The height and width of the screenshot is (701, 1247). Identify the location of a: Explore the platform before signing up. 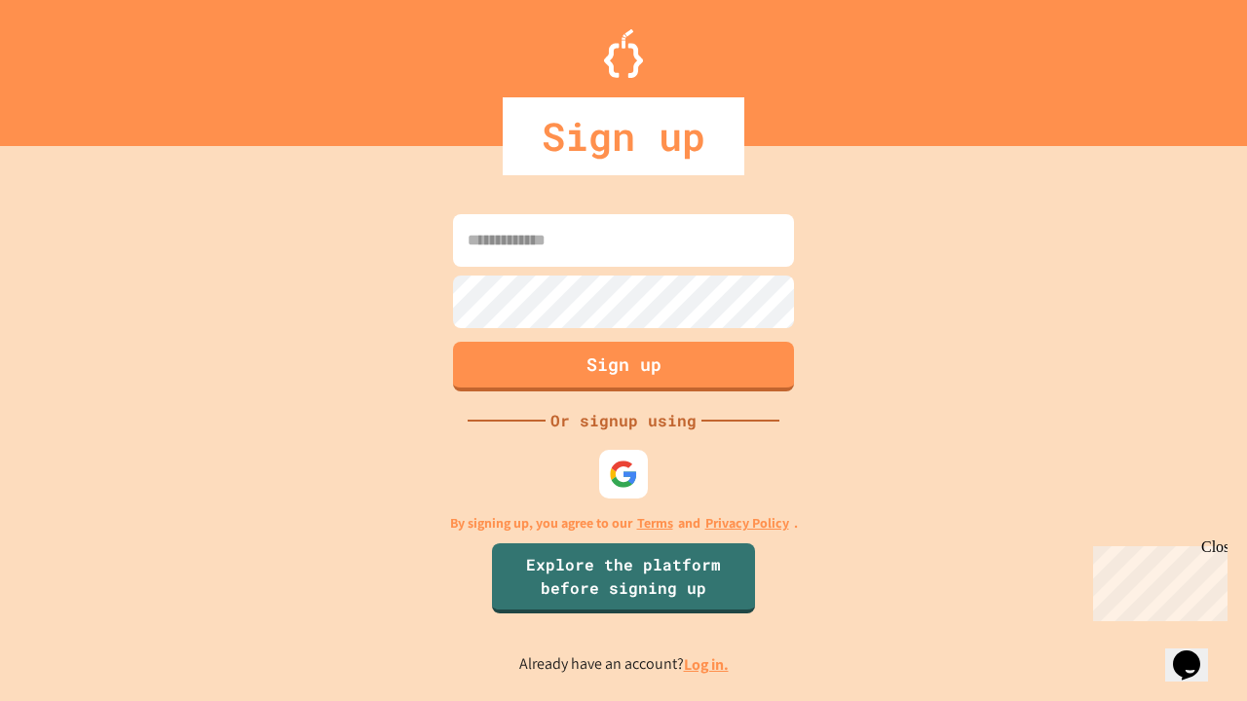
(623, 578).